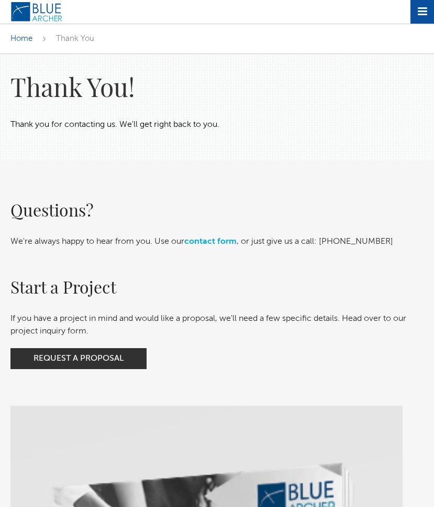 Image resolution: width=434 pixels, height=507 pixels. What do you see at coordinates (21, 38) in the screenshot?
I see `a: Home` at bounding box center [21, 38].